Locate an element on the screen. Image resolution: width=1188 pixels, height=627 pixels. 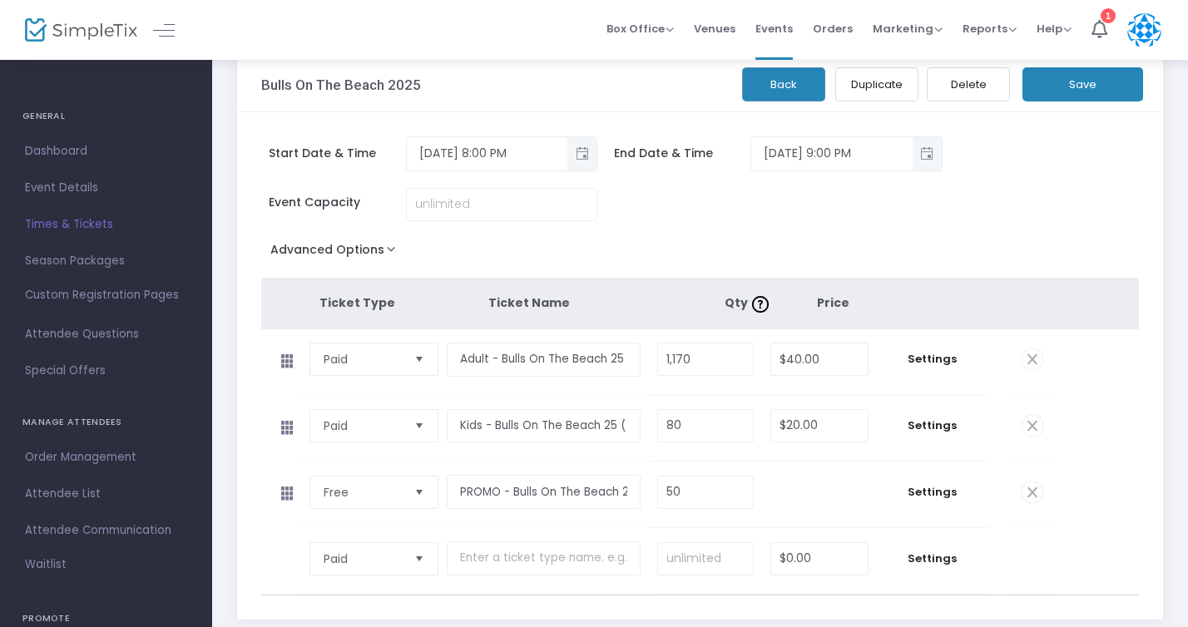
button: Advanced Options is located at coordinates (336, 253).